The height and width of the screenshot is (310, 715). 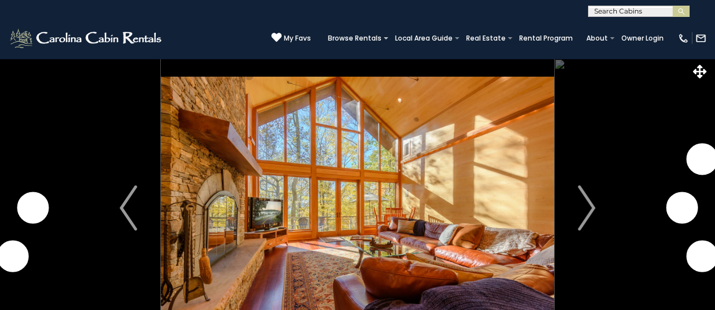 What do you see at coordinates (354, 38) in the screenshot?
I see `a: Browse Rentals` at bounding box center [354, 38].